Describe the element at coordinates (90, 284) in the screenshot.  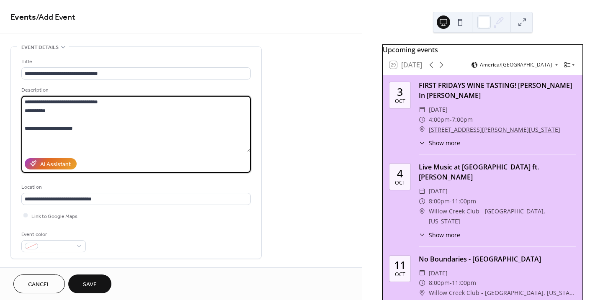
I see `button: Save` at that location.